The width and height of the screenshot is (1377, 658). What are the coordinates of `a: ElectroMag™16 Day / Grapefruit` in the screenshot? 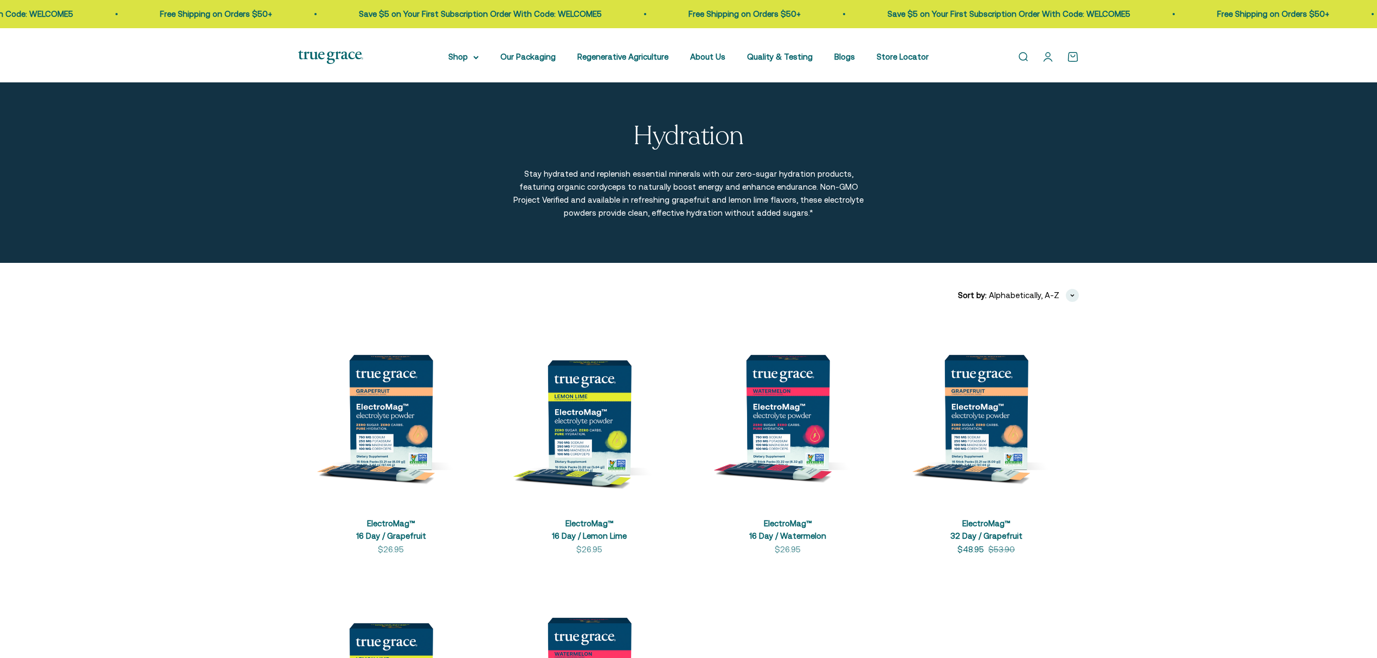 It's located at (391, 529).